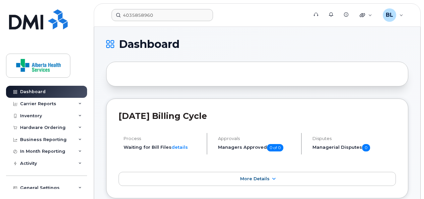 The image size is (424, 199). What do you see at coordinates (255, 178) in the screenshot?
I see `span: More Details` at bounding box center [255, 178].